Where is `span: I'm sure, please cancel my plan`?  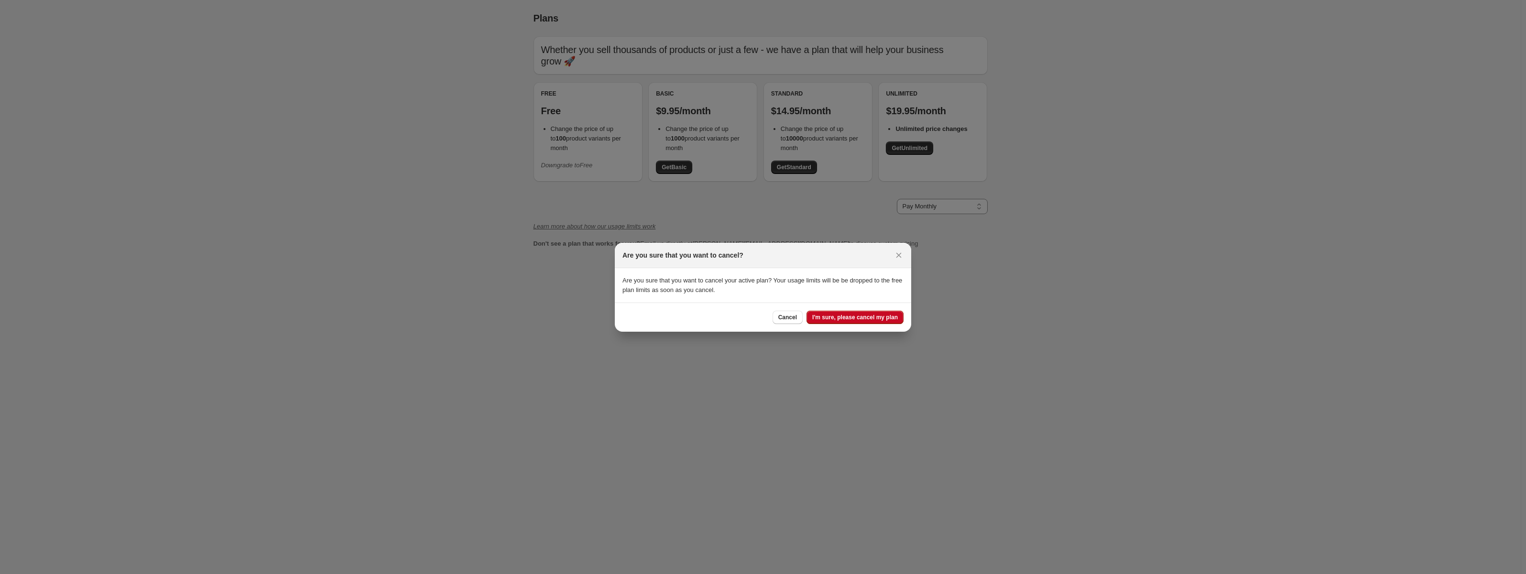
span: I'm sure, please cancel my plan is located at coordinates (855, 317).